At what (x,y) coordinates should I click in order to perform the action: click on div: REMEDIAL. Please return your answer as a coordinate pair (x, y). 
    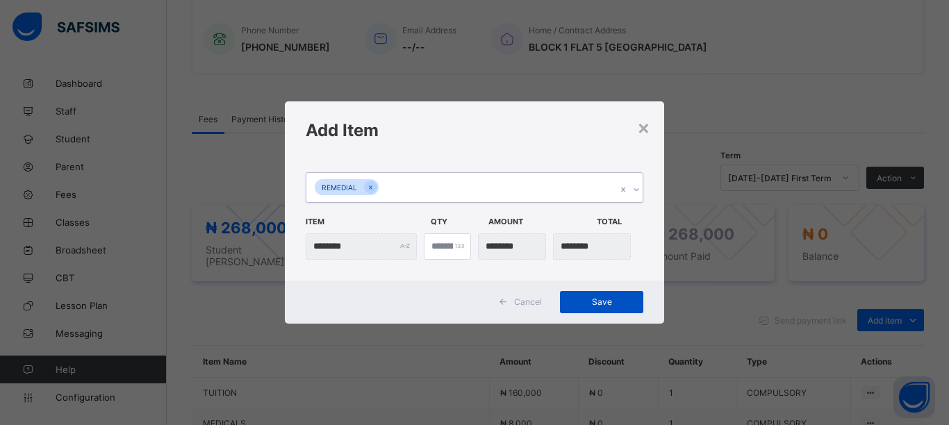
    Looking at the image, I should click on (339, 187).